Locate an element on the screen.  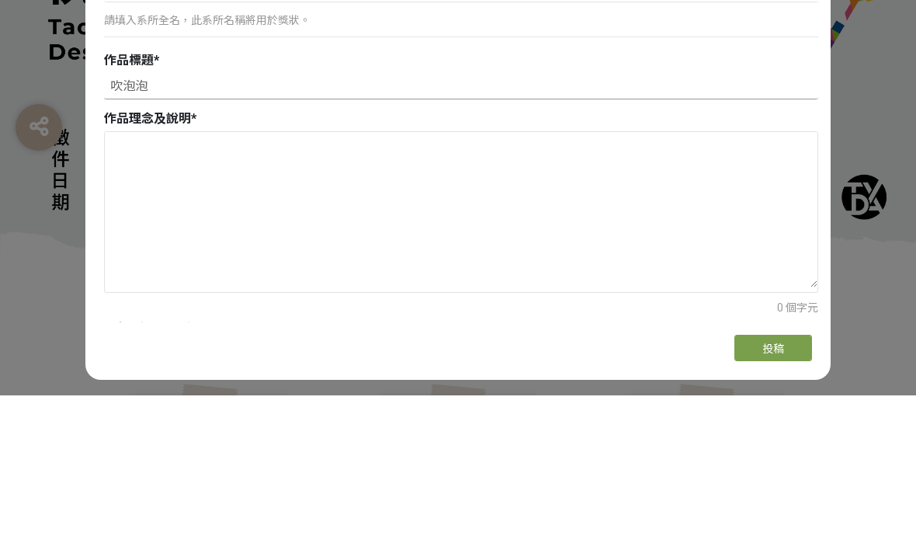
span: 0 個字元 is located at coordinates (797, 448).